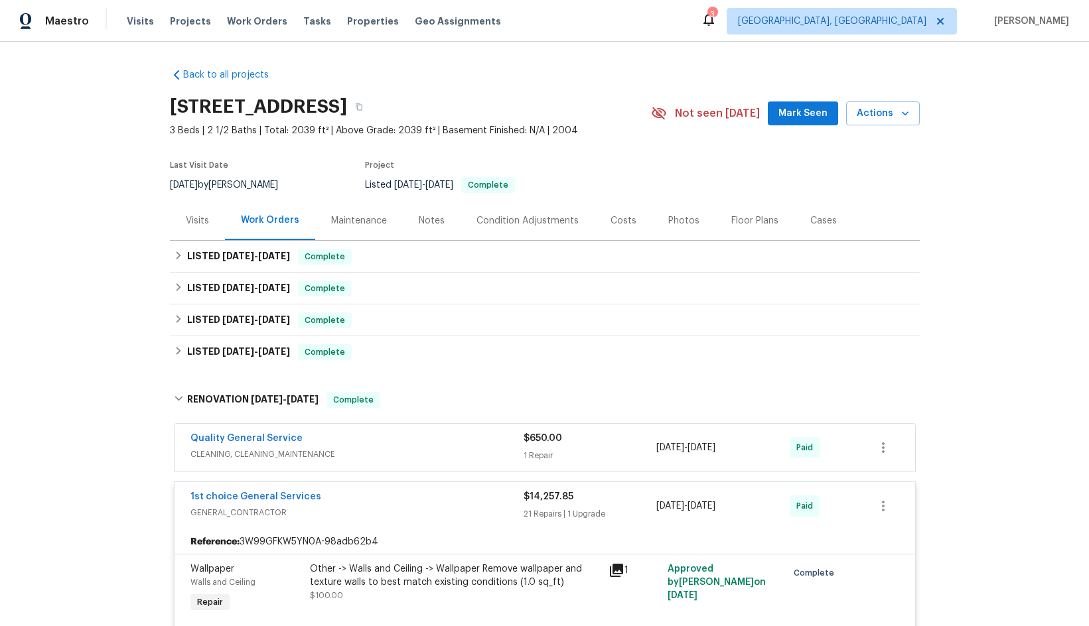  I want to click on span: Project, so click(379, 165).